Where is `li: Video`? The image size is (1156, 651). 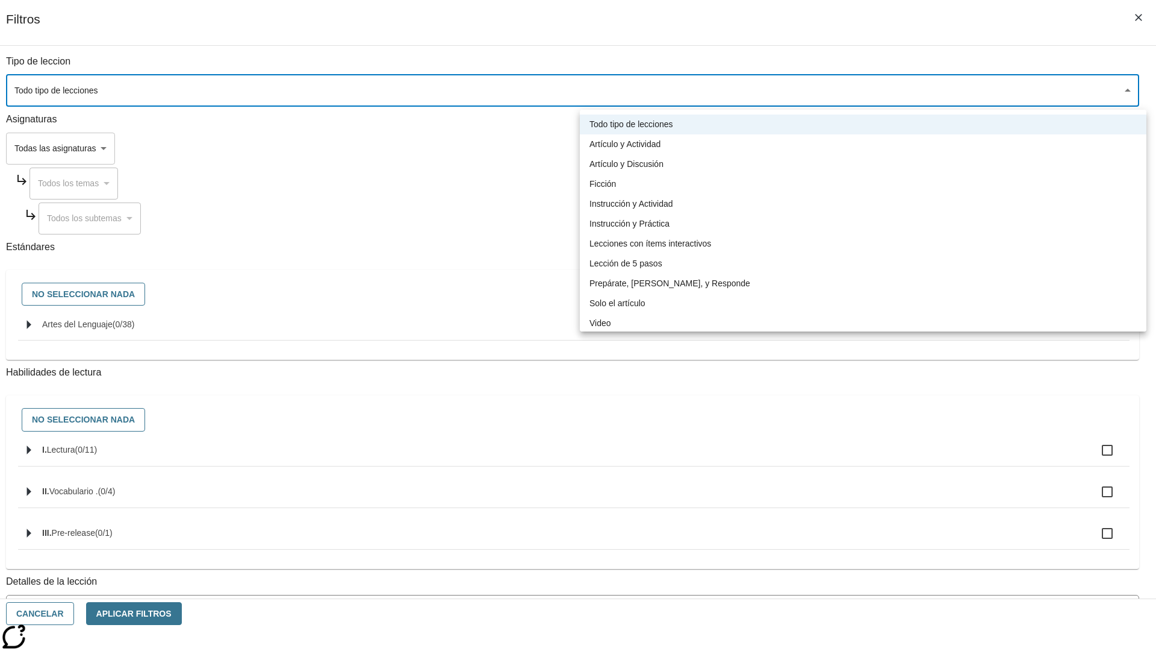 li: Video is located at coordinates (863, 323).